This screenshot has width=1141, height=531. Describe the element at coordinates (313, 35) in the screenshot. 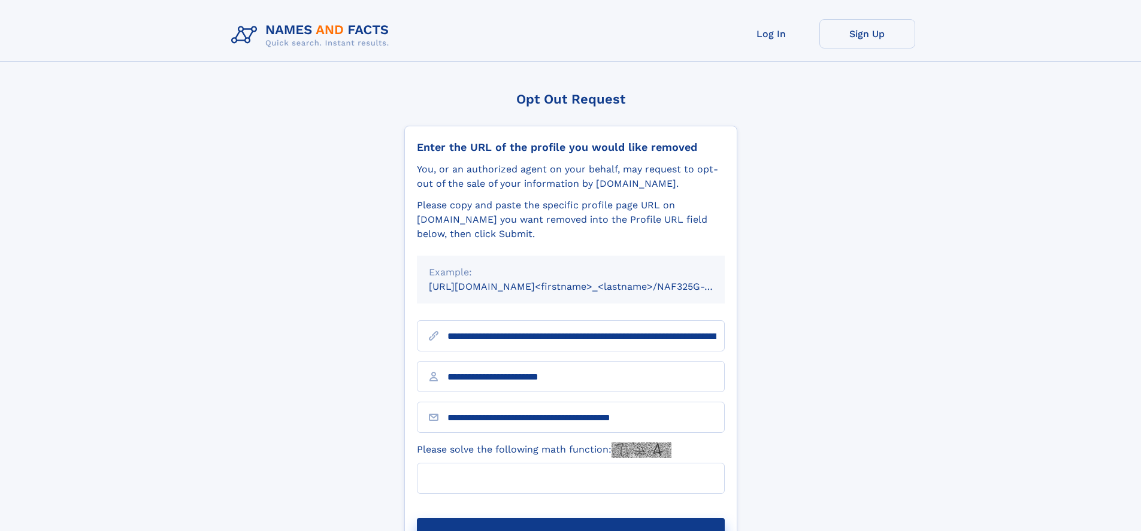

I see `img: Logo Names and Facts` at that location.